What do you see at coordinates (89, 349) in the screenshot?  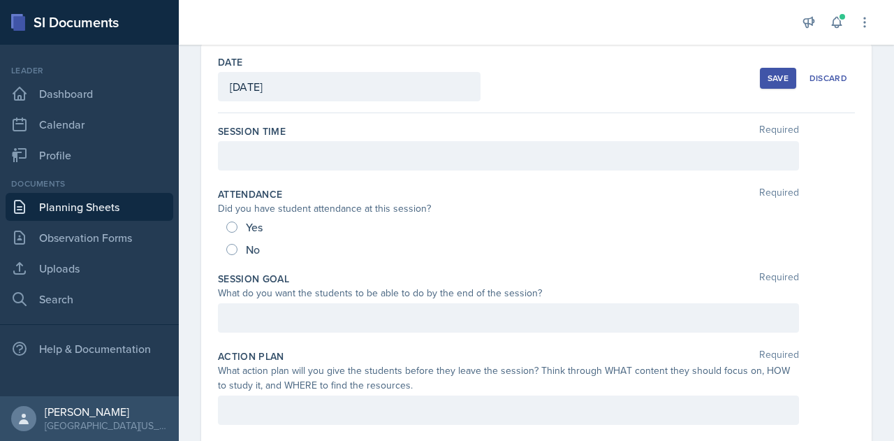 I see `div: Help & Documentation` at bounding box center [89, 349].